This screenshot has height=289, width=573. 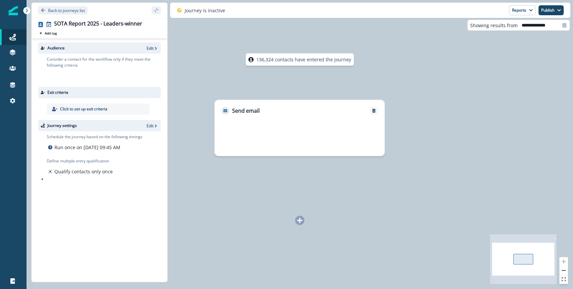 I want to click on button: fit view, so click(x=563, y=279).